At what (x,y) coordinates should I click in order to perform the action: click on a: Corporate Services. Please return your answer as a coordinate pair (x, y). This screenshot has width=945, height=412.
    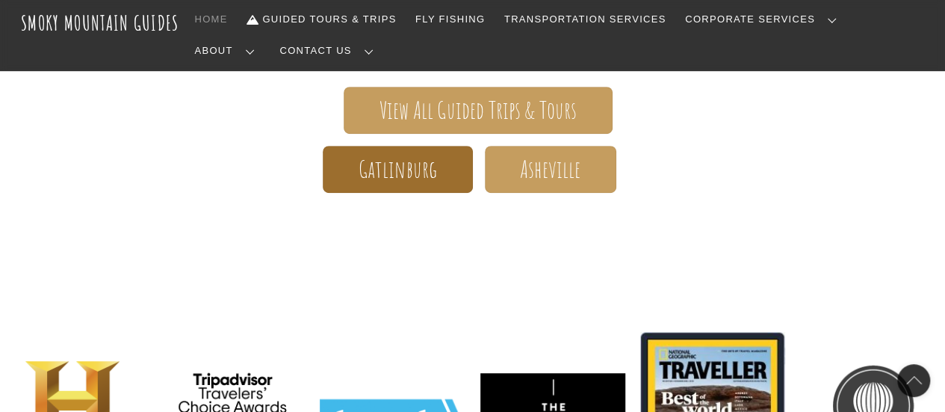
    Looking at the image, I should click on (763, 19).